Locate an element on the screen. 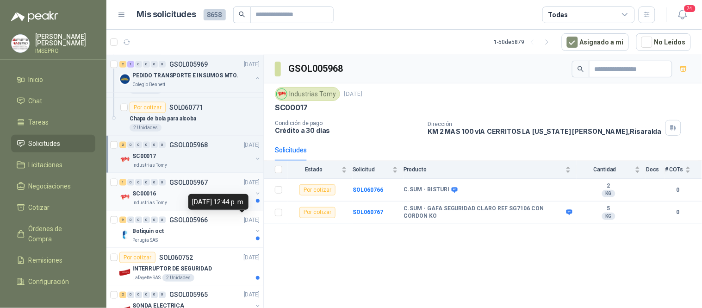 This screenshot has height=308, width=702. button: Asignado a mi is located at coordinates (596, 42).